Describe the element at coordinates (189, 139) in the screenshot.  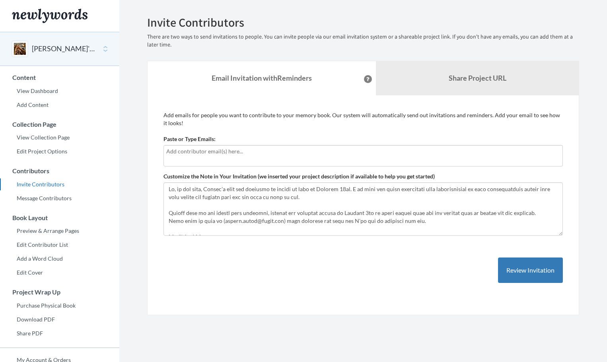
I see `label: Paste or Type Emails:` at that location.